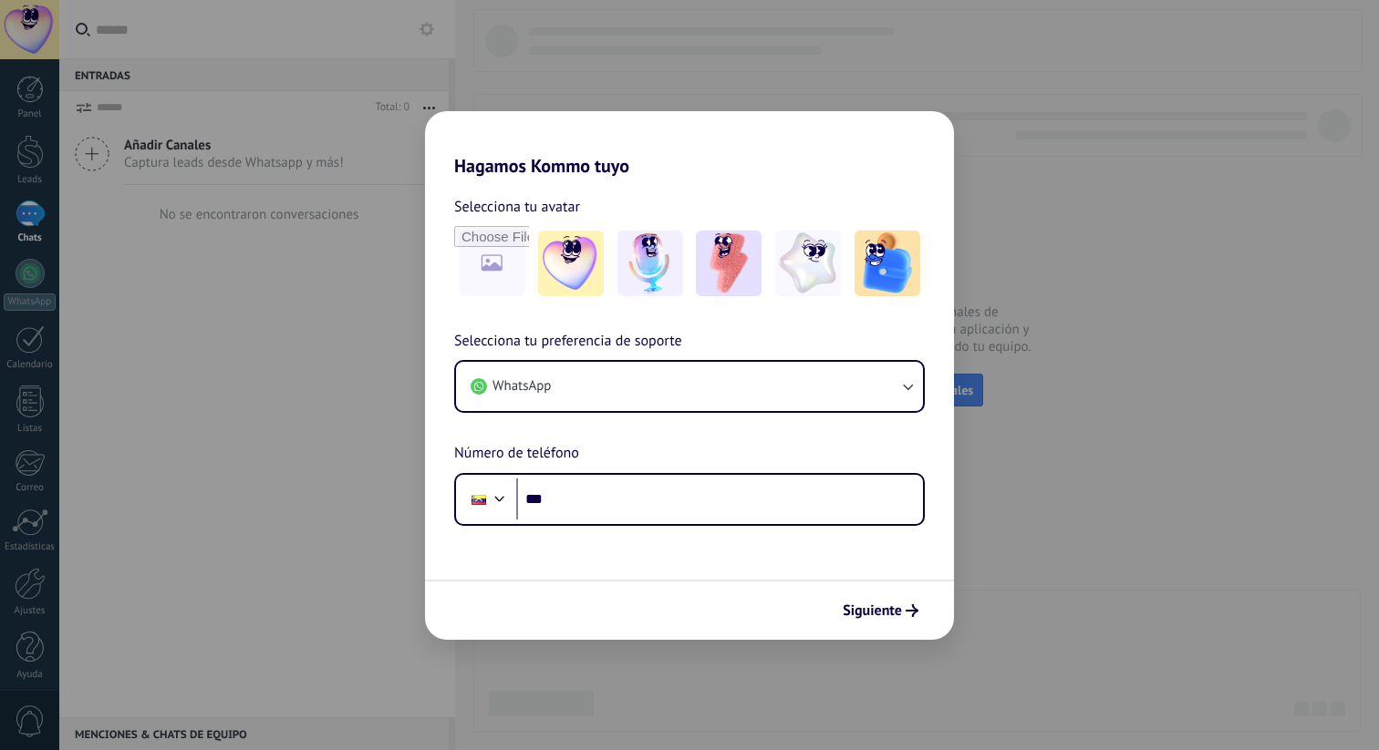  What do you see at coordinates (728, 263) in the screenshot?
I see `img: -3.jpeg` at bounding box center [728, 263].